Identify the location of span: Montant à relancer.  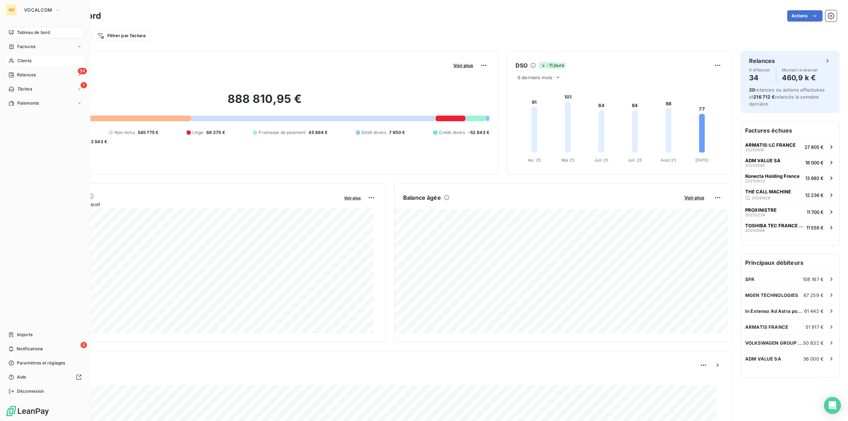
(800, 70).